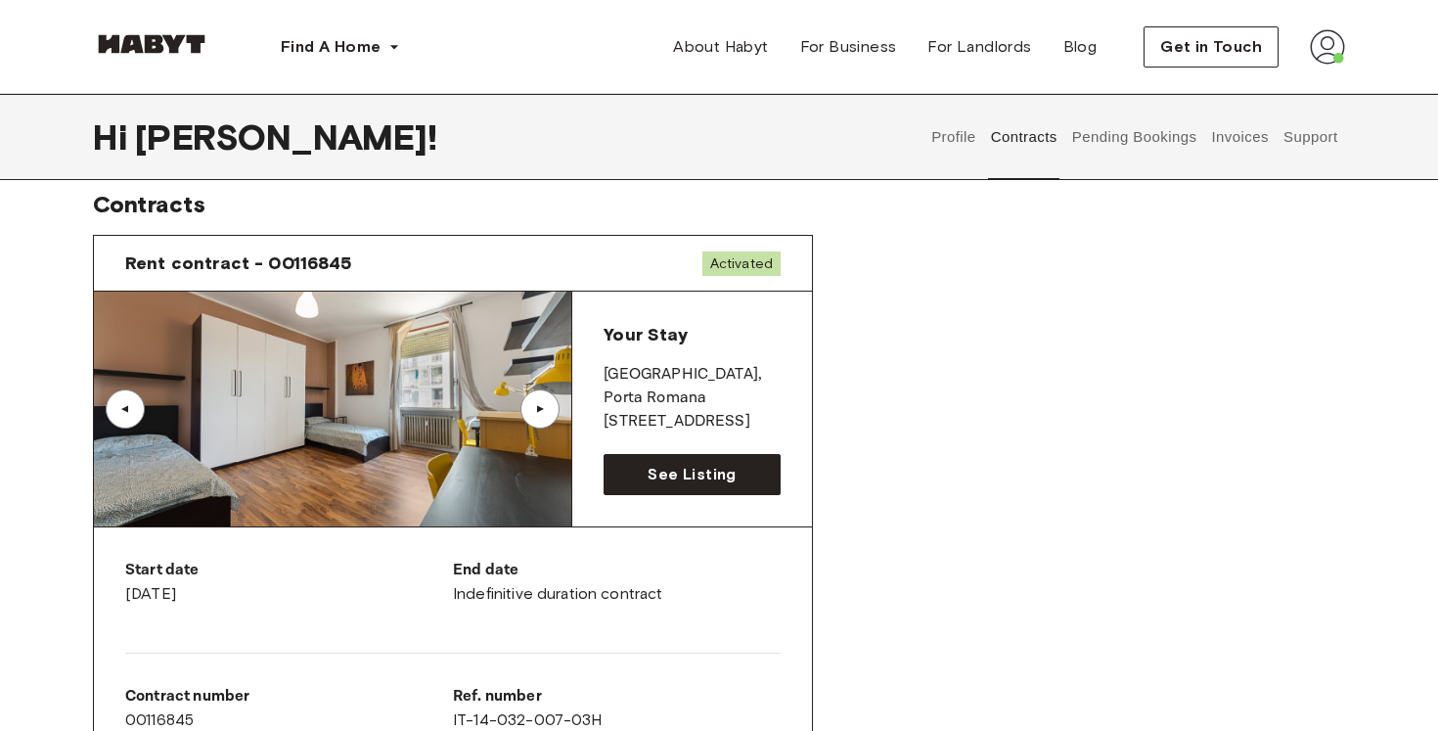 Image resolution: width=1438 pixels, height=731 pixels. I want to click on span: Blog, so click(1080, 47).